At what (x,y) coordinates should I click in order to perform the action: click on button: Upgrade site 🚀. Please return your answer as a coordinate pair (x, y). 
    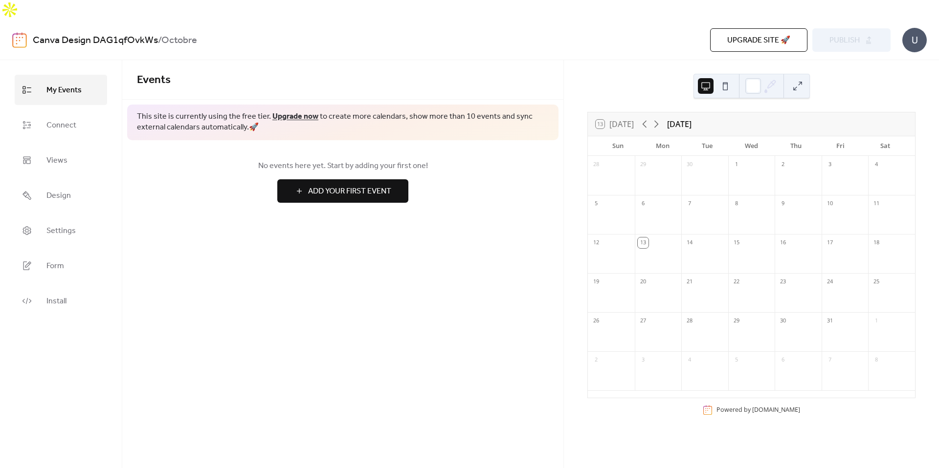
    Looking at the image, I should click on (758, 40).